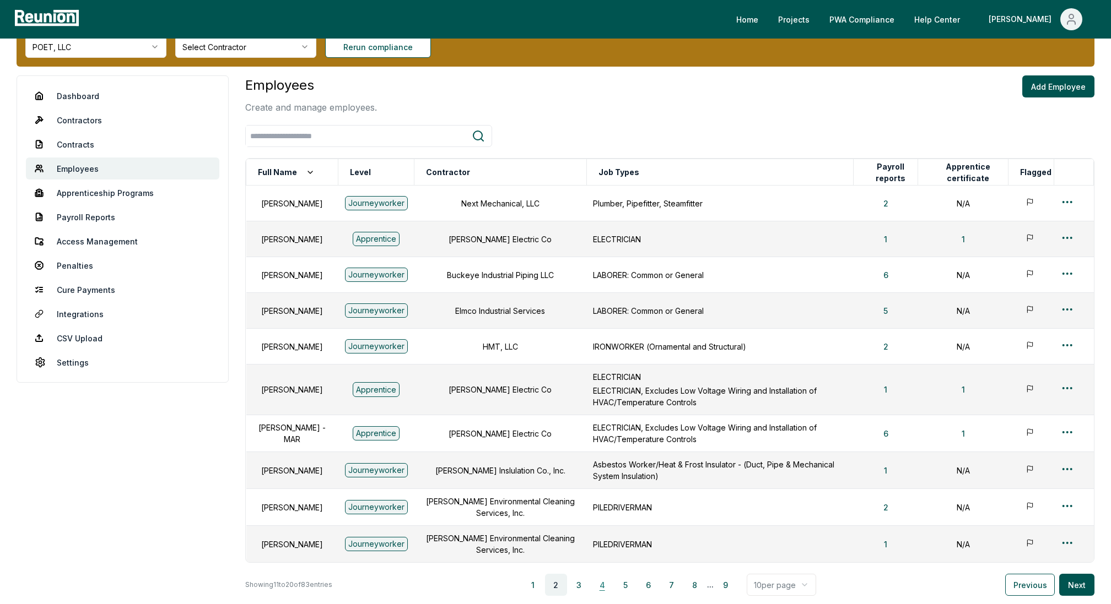 This screenshot has height=604, width=1111. What do you see at coordinates (619, 172) in the screenshot?
I see `button: Job Types` at bounding box center [619, 172].